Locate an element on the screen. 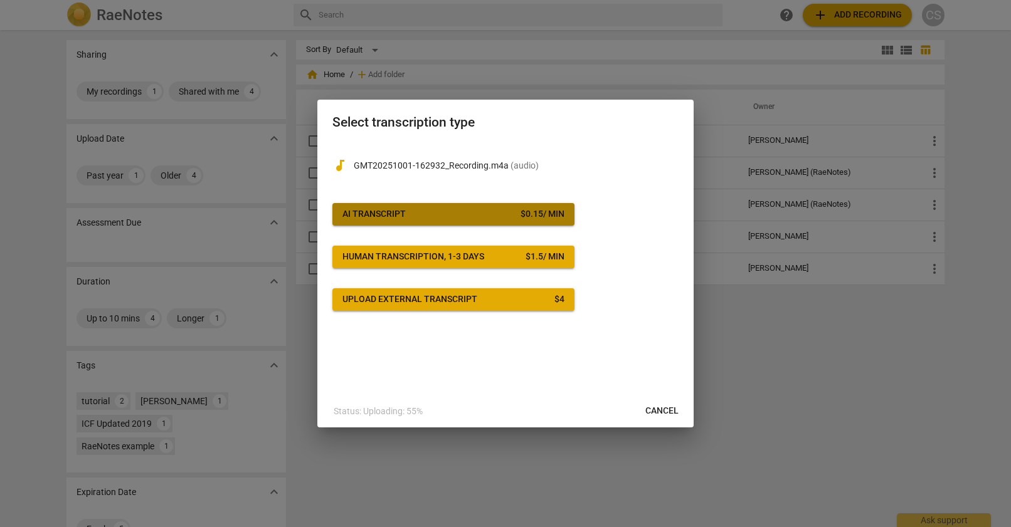 The height and width of the screenshot is (527, 1011). span: audiotrack is located at coordinates (340, 166).